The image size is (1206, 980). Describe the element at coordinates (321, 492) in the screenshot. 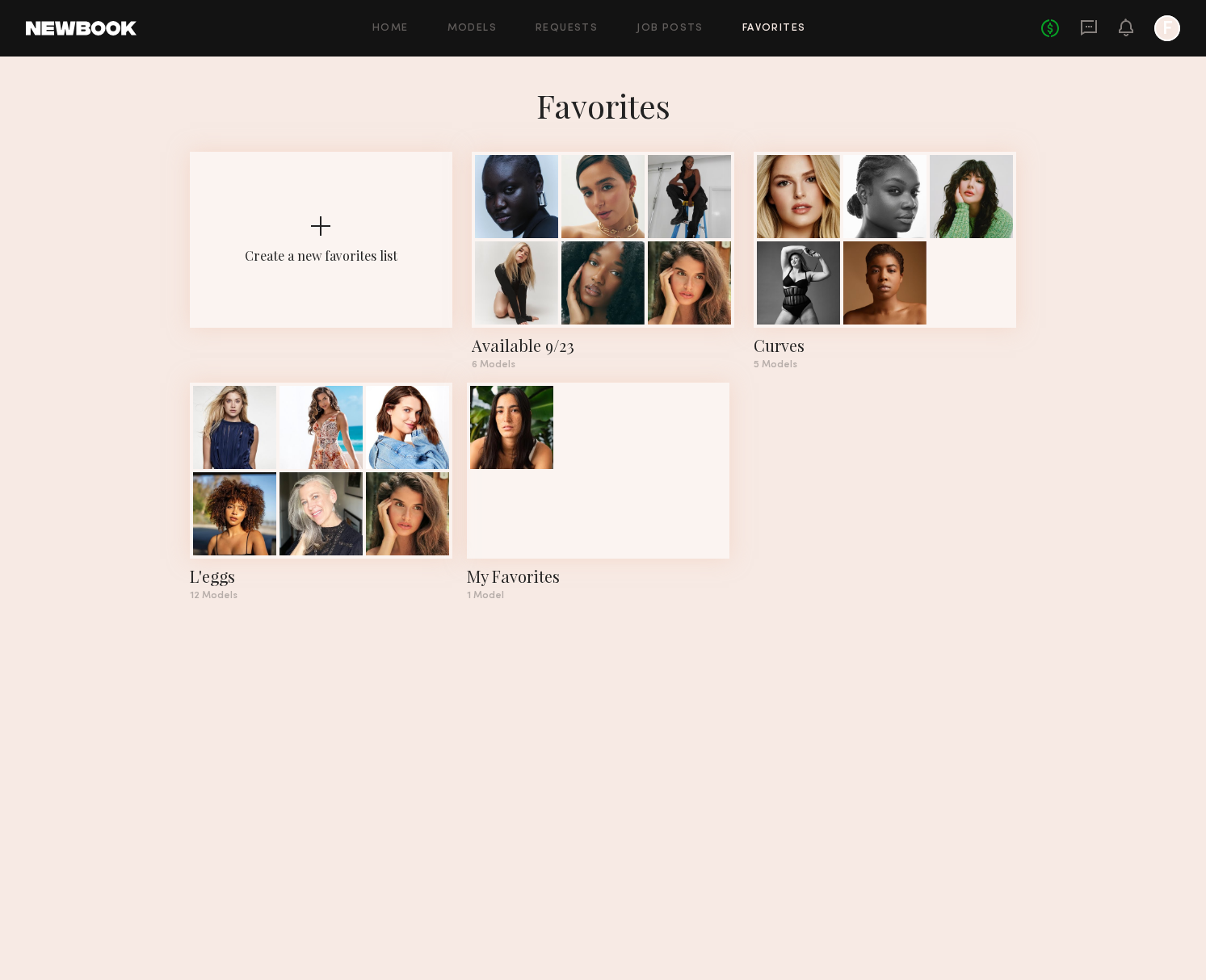

I see `a: L'eggs12 Models` at that location.